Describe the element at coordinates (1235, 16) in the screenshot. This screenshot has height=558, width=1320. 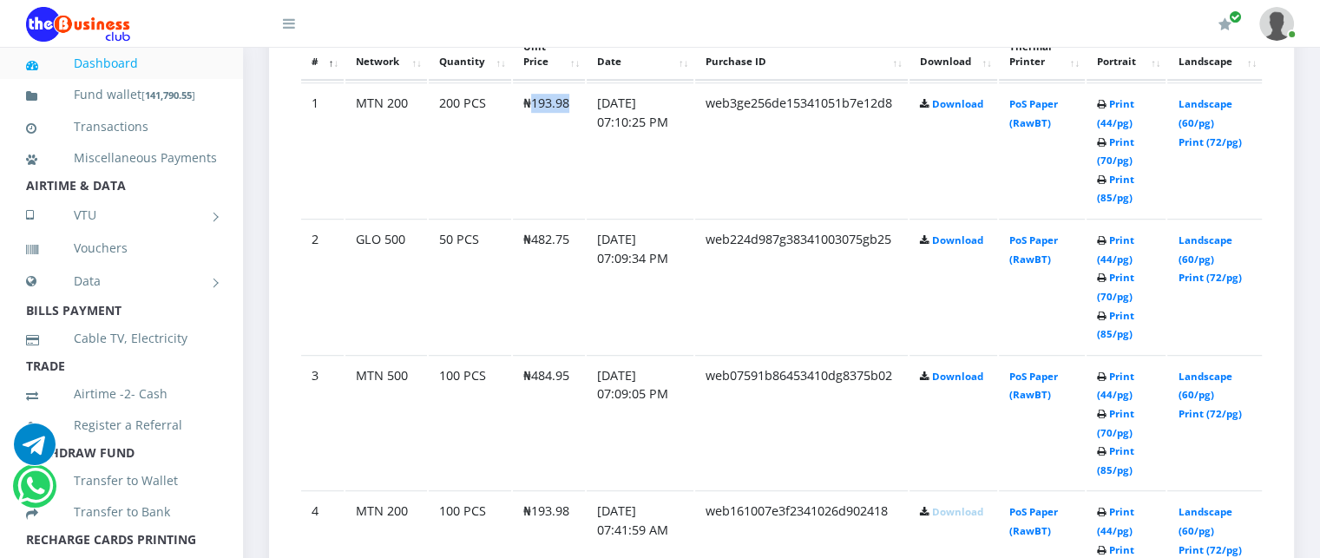
I see `span: Renew/Upgrade Subscription` at that location.